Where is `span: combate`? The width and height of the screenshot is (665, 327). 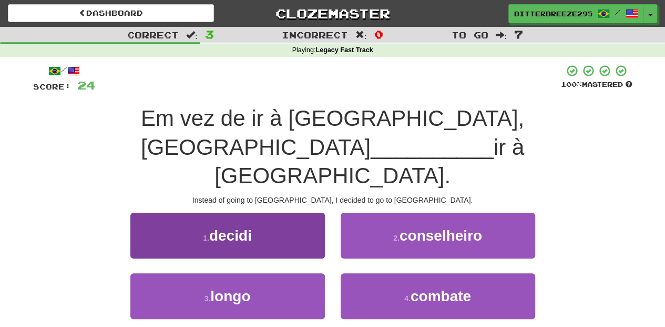 span: combate is located at coordinates (441, 296).